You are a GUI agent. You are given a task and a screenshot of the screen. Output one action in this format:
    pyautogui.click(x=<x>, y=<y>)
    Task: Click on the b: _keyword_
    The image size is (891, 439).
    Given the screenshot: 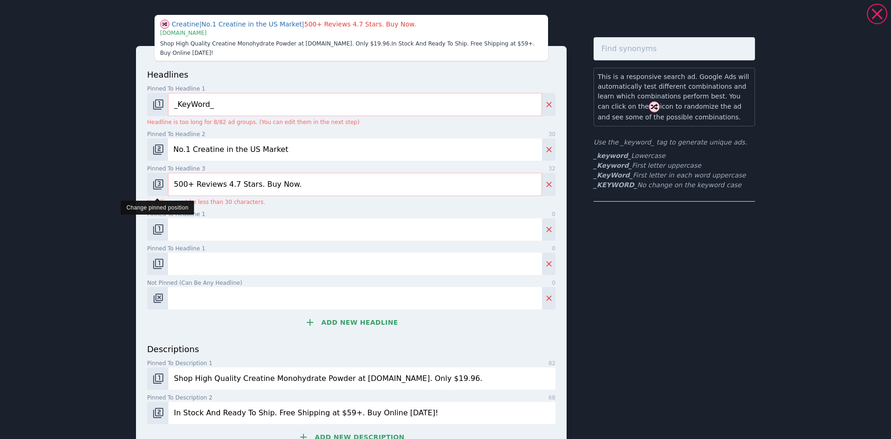 What is the action you would take?
    pyautogui.click(x=612, y=155)
    